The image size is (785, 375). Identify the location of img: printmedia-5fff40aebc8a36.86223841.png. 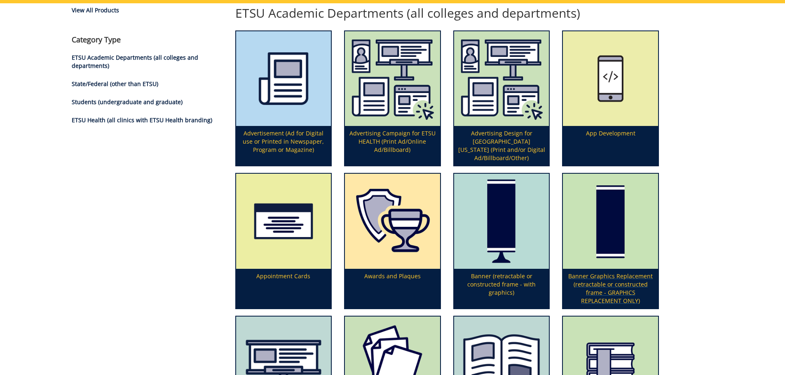
(283, 79).